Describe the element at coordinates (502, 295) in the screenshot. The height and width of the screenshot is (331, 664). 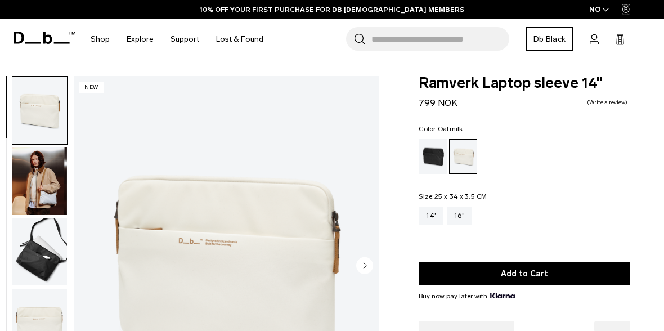
I see `img: {"height" => 20, "alt" => "Klarna"}` at that location.